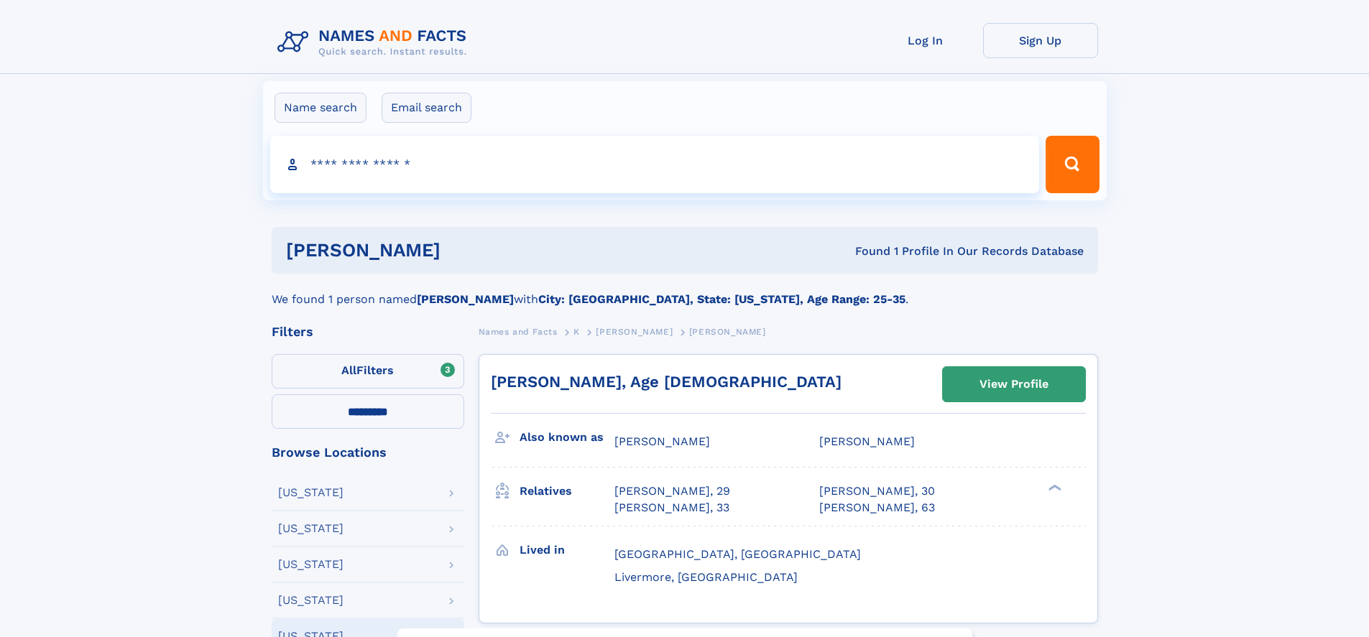 The height and width of the screenshot is (637, 1369). I want to click on a: K, so click(576, 331).